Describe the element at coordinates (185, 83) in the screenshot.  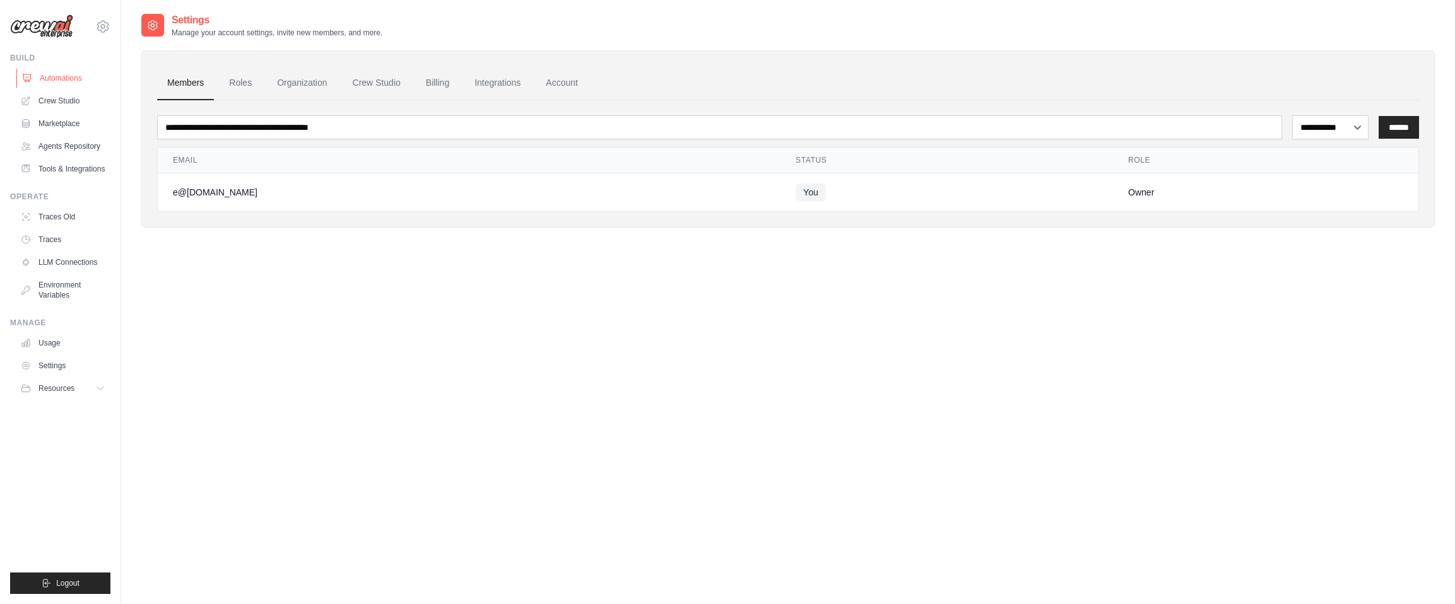
I see `a: Members` at that location.